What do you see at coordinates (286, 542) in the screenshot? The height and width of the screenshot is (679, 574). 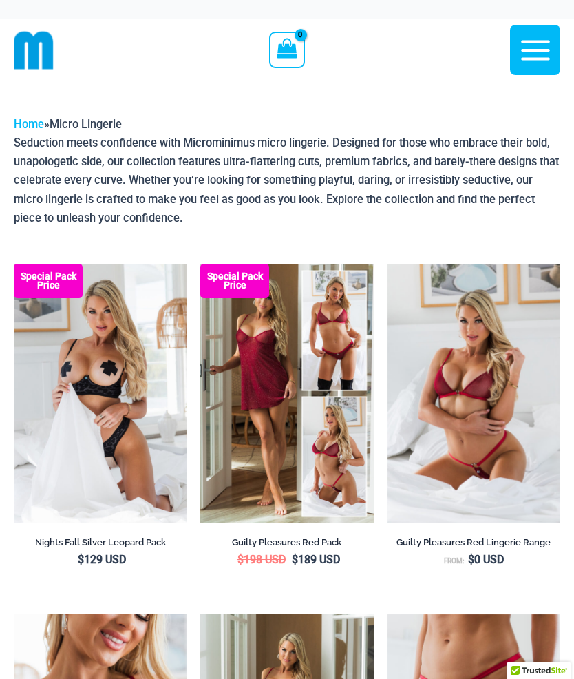 I see `h2: Guilty Pleasures Red Pack` at bounding box center [286, 542].